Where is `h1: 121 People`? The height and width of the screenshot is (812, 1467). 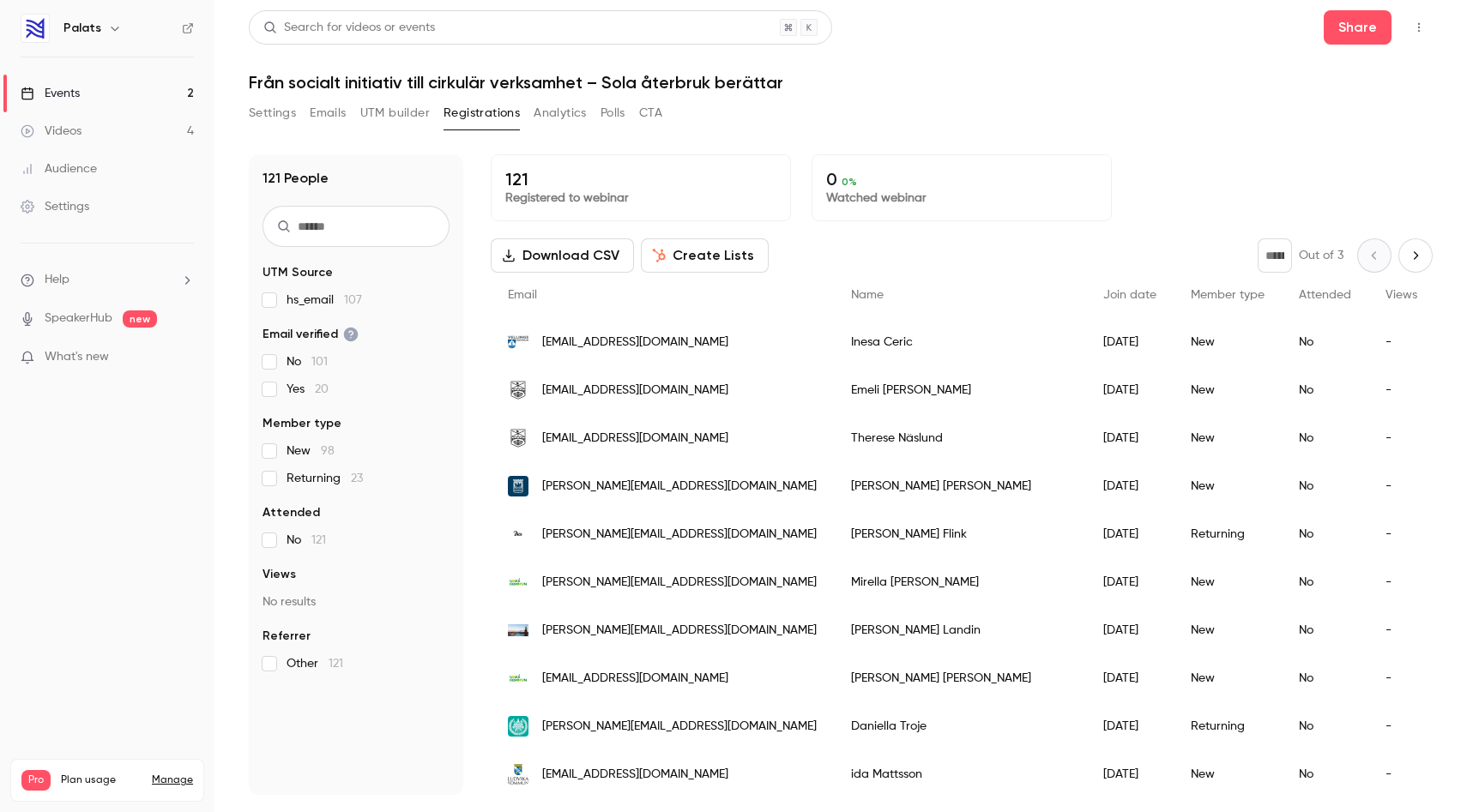 h1: 121 People is located at coordinates (295, 178).